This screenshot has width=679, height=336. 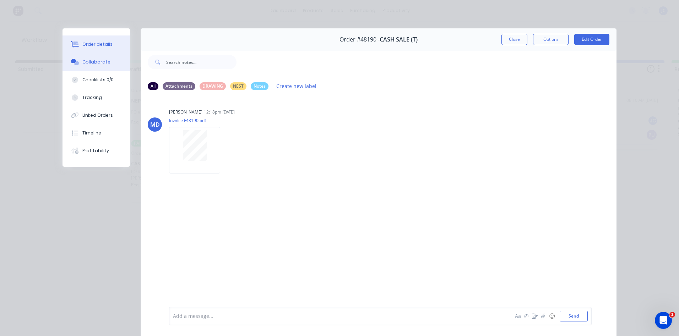 What do you see at coordinates (92, 133) in the screenshot?
I see `div: Timeline` at bounding box center [92, 133].